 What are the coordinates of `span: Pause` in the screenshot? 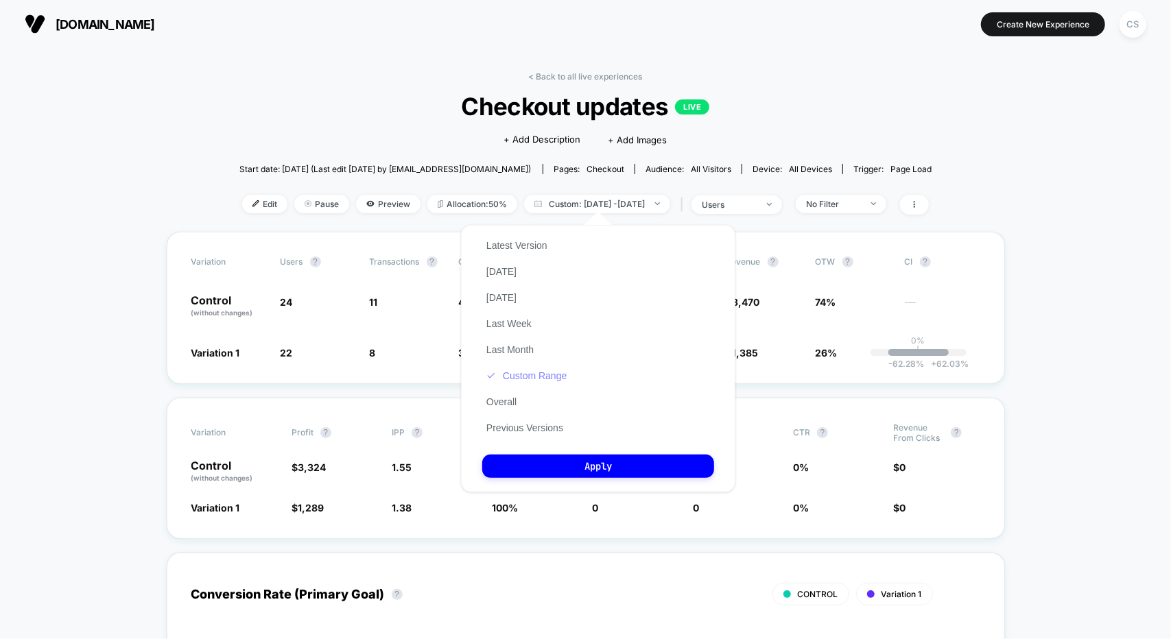 It's located at (322, 204).